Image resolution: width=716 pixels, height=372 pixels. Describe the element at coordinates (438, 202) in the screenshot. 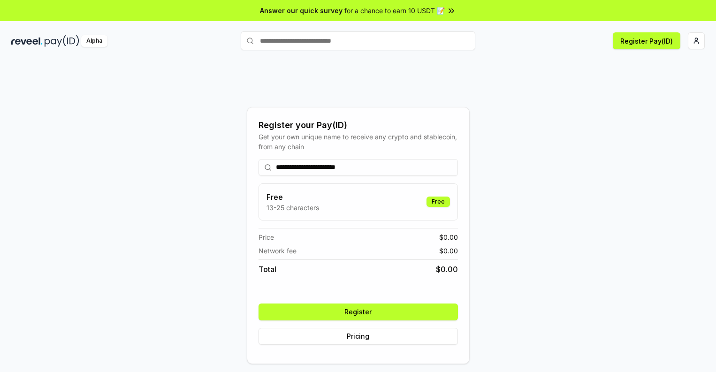

I see `div: Free` at that location.